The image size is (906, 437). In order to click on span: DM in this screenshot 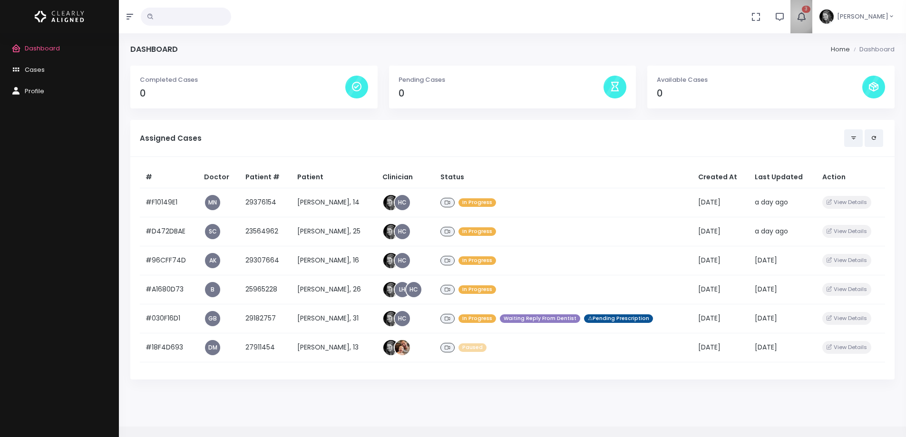, I will do `click(213, 348)`.